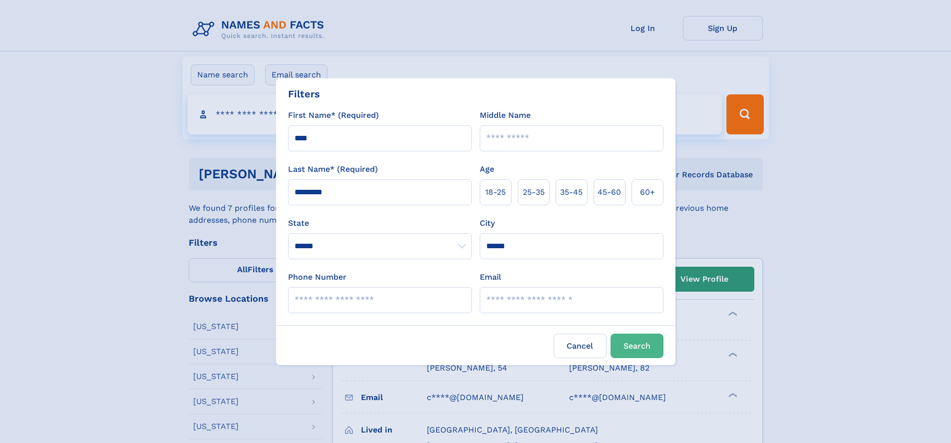  What do you see at coordinates (647, 192) in the screenshot?
I see `span: 60+` at bounding box center [647, 192].